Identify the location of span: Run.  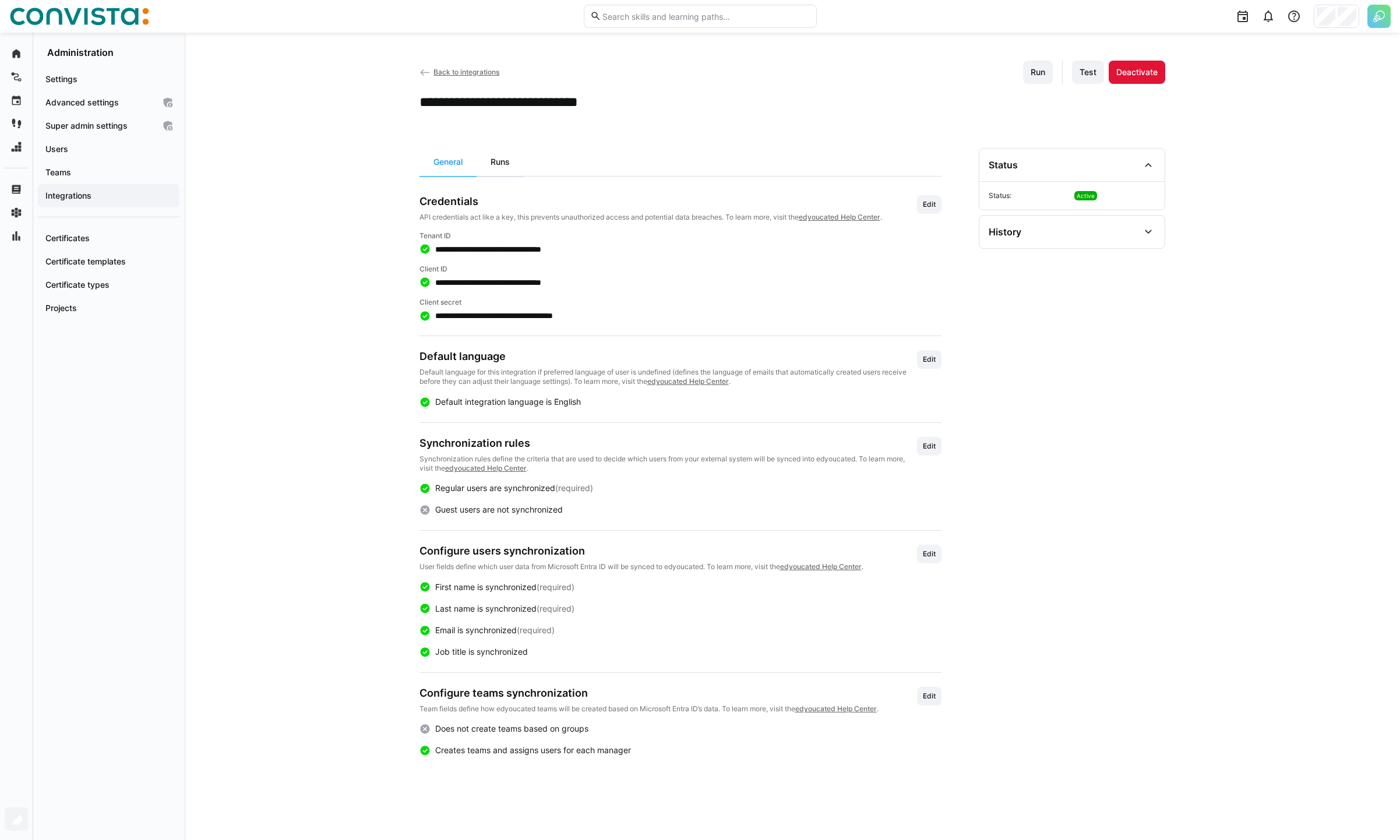
(1038, 72).